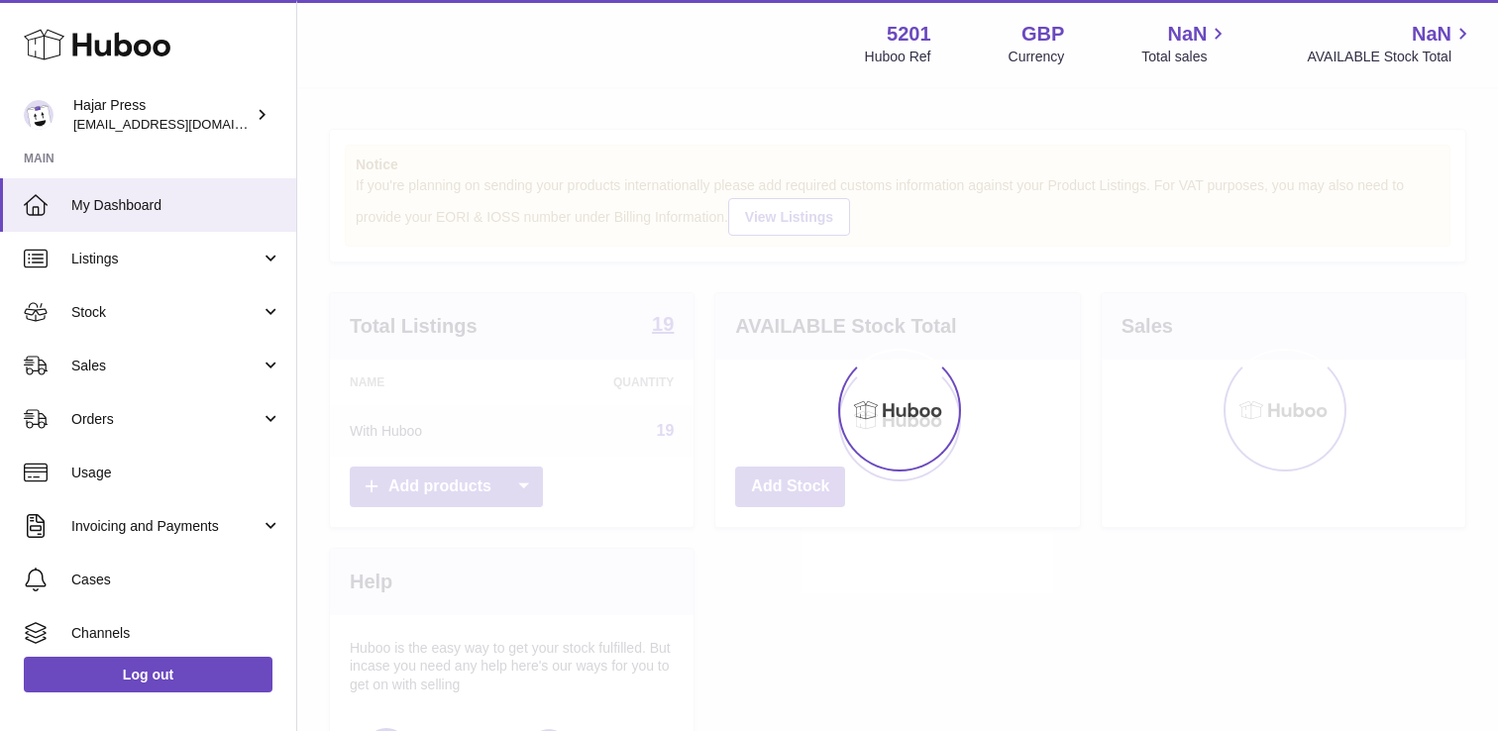 This screenshot has width=1498, height=731. I want to click on a: NaN Total sales, so click(1185, 44).